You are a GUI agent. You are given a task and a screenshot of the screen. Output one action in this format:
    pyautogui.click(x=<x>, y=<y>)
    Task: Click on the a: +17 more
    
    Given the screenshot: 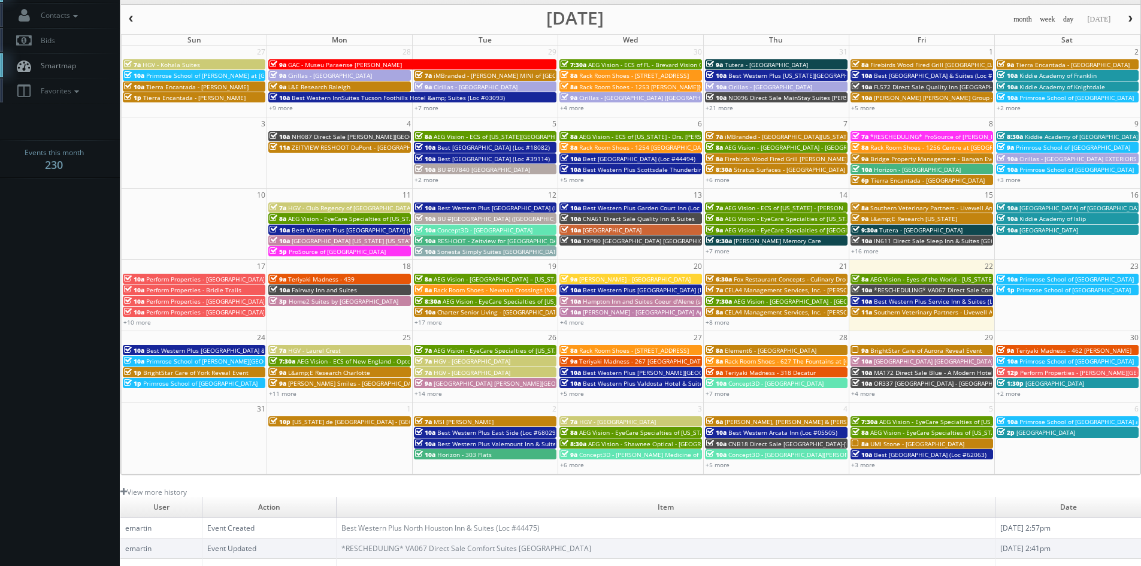 What is the action you would take?
    pyautogui.click(x=428, y=322)
    